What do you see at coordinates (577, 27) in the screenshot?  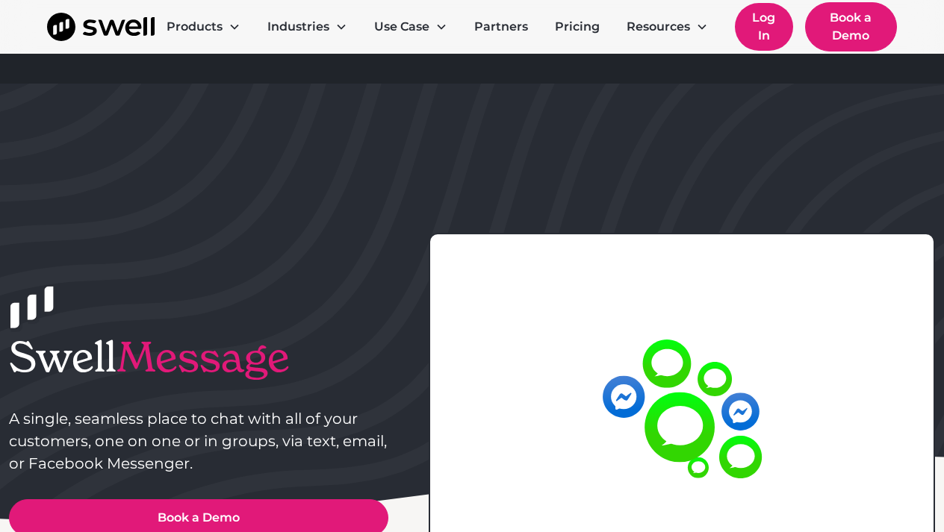 I see `a: Pricing` at bounding box center [577, 27].